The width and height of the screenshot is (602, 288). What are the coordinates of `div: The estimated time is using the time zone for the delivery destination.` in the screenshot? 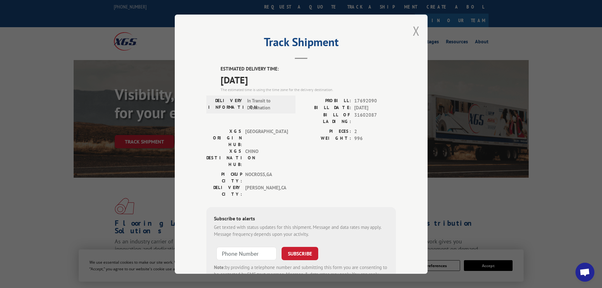 It's located at (308, 89).